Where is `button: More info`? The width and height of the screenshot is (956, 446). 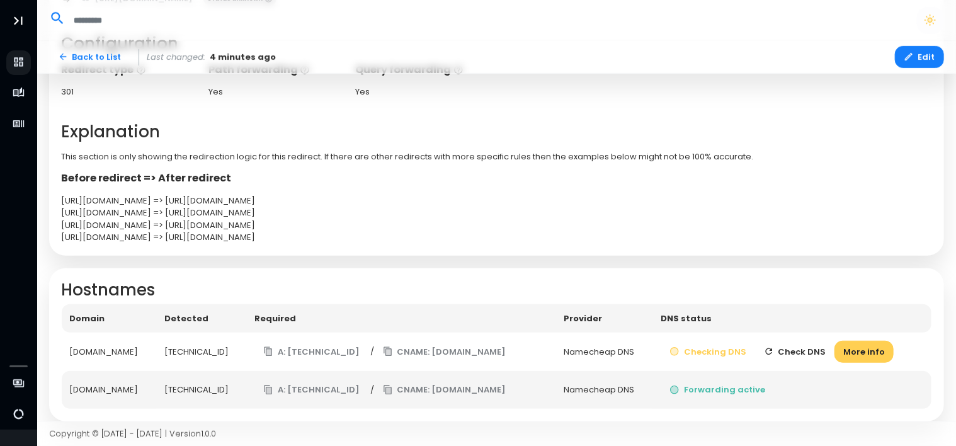 button: More info is located at coordinates (864, 352).